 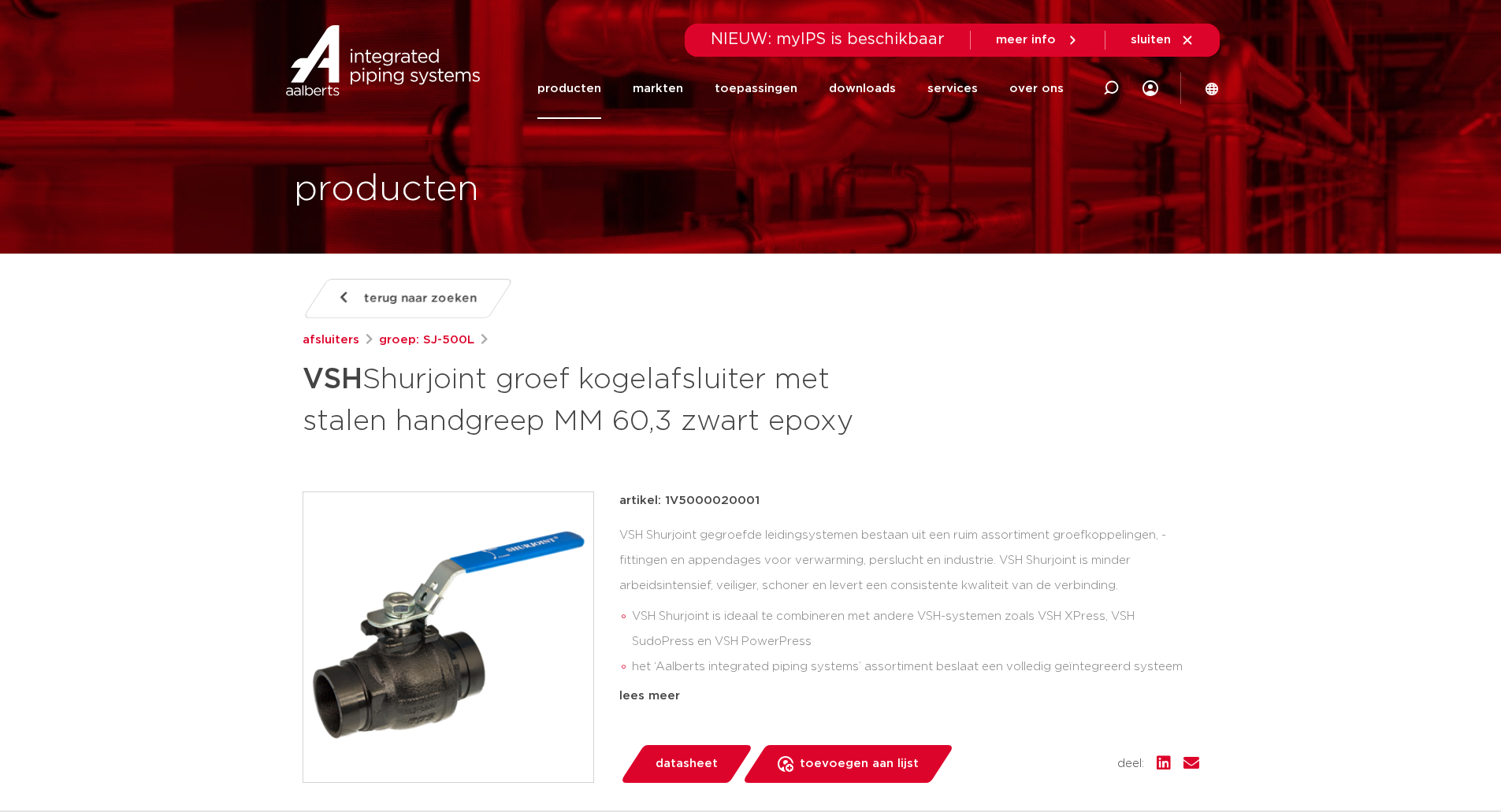 What do you see at coordinates (408, 299) in the screenshot?
I see `a: terug naar zoeken` at bounding box center [408, 299].